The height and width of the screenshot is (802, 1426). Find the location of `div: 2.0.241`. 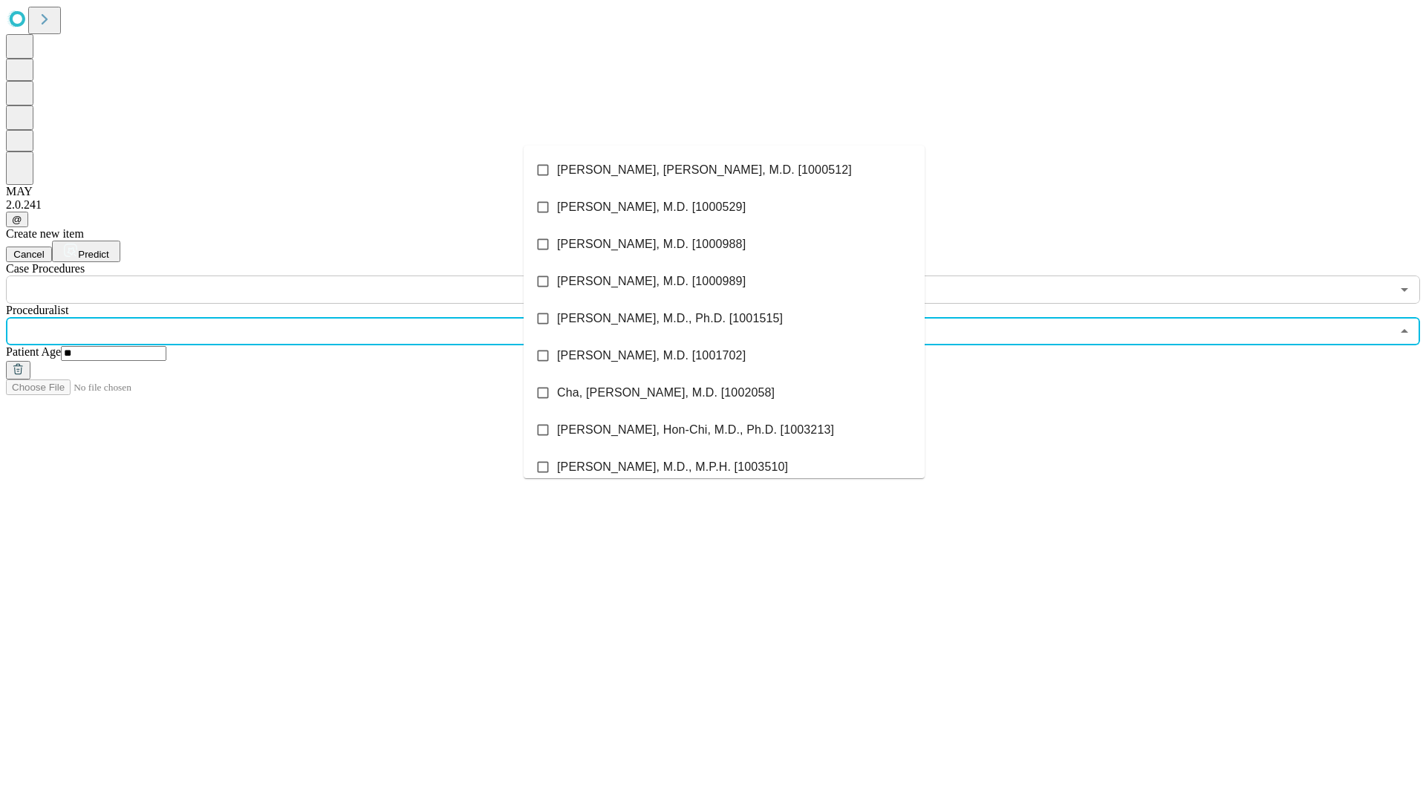

div: 2.0.241 is located at coordinates (713, 205).